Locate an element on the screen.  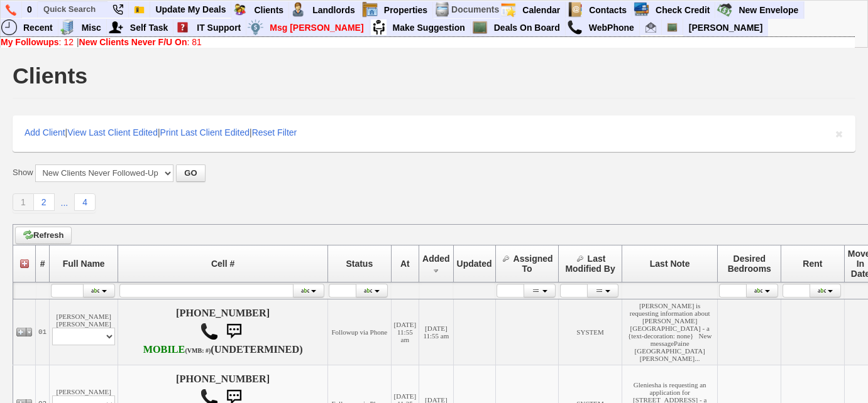
span: Added is located at coordinates (436, 259).